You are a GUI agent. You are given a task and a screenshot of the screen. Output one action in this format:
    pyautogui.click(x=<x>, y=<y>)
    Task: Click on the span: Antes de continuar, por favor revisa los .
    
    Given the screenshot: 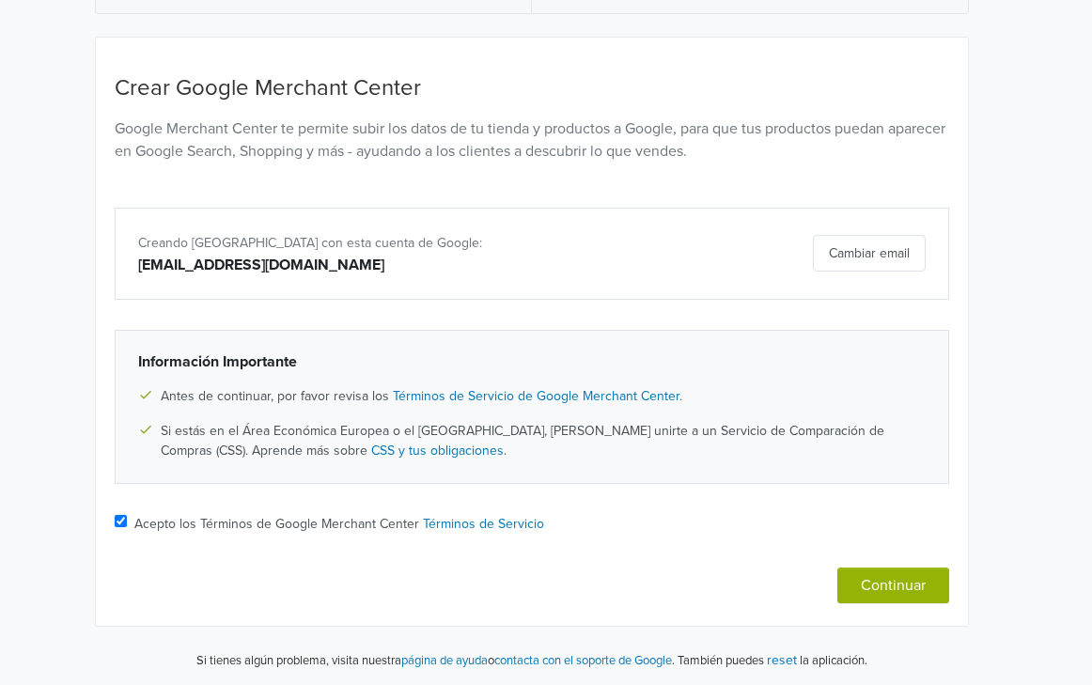 What is the action you would take?
    pyautogui.click(x=421, y=396)
    